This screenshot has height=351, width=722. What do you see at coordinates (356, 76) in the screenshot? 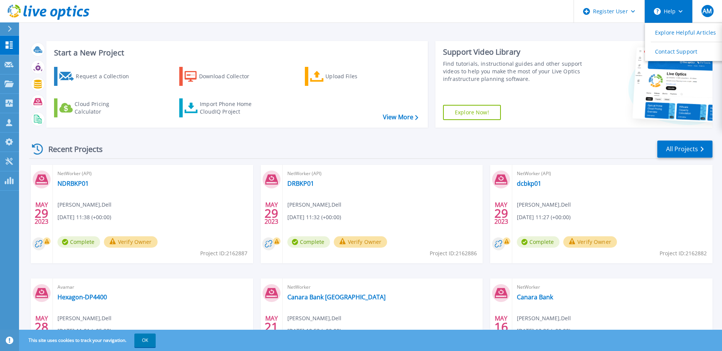
I see `div: Upload Files` at bounding box center [356, 76].